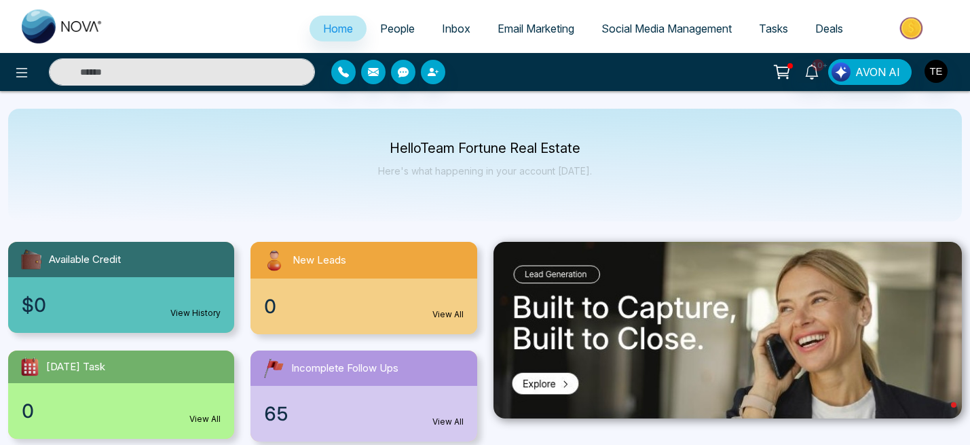  What do you see at coordinates (870, 72) in the screenshot?
I see `button: AVON AI` at bounding box center [870, 72].